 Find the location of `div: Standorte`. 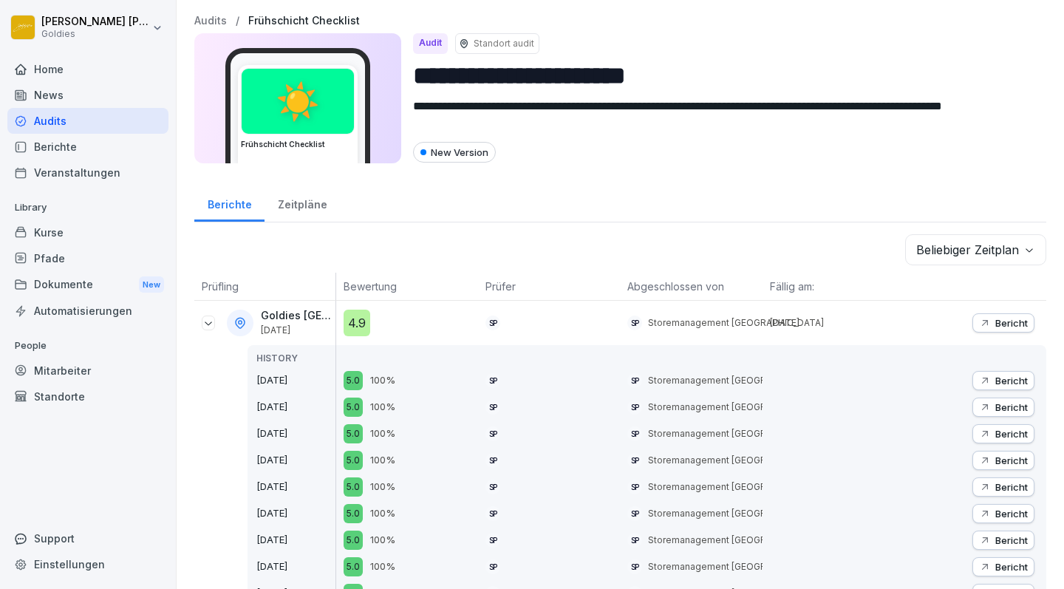

div: Standorte is located at coordinates (88, 396).